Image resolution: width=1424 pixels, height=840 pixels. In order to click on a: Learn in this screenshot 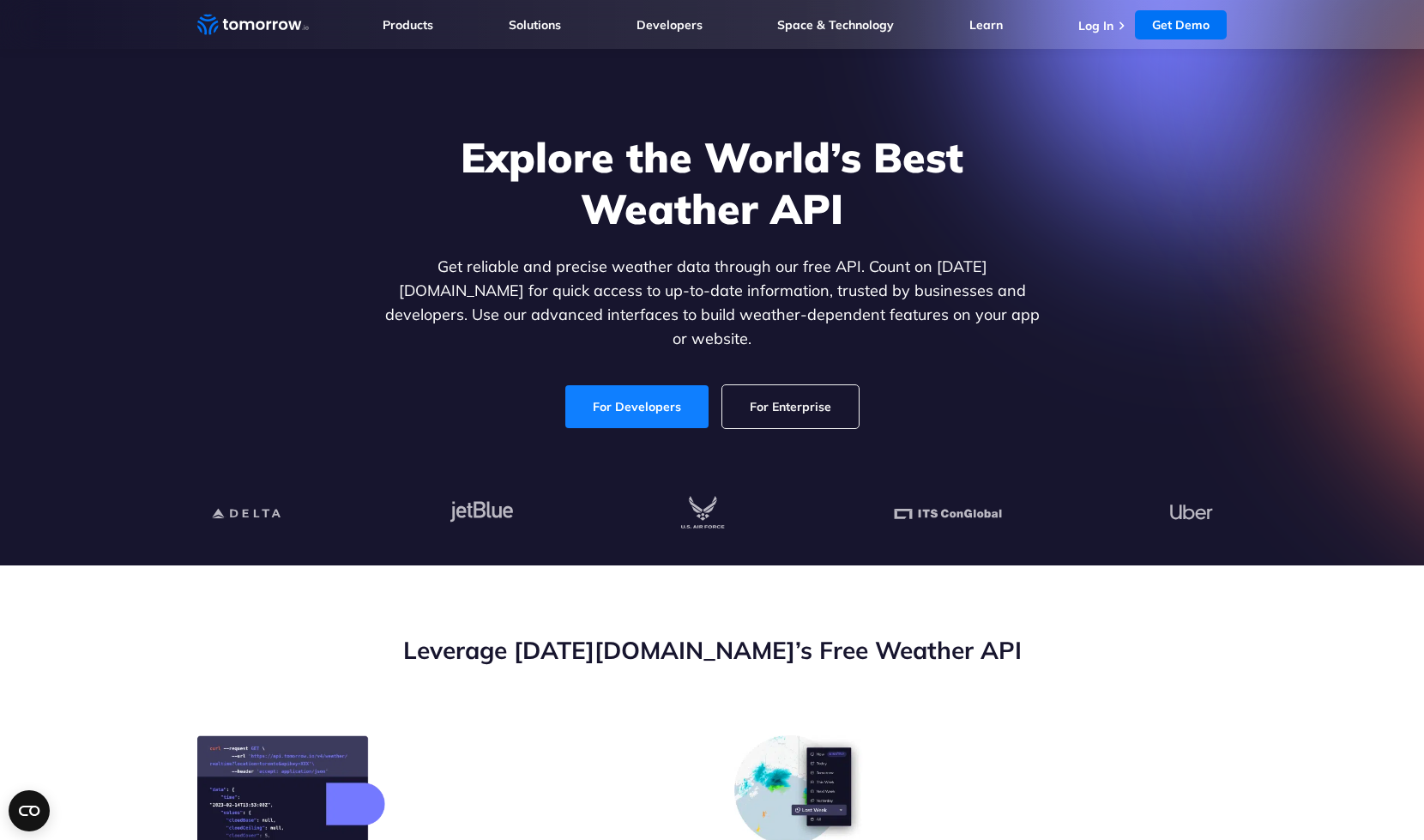, I will do `click(986, 25)`.